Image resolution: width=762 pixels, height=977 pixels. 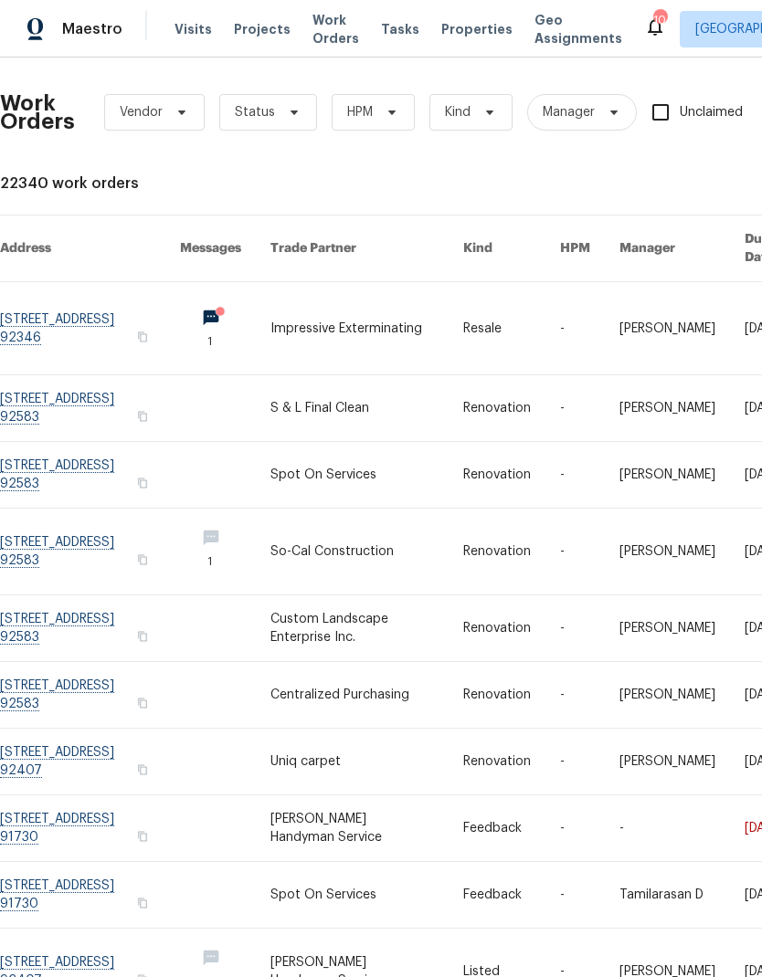 I want to click on span: Maestro, so click(x=92, y=29).